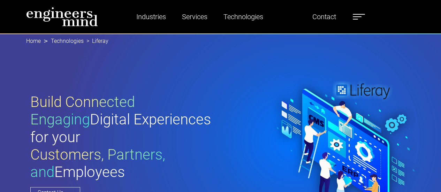  What do you see at coordinates (325, 17) in the screenshot?
I see `a: Contact` at bounding box center [325, 17].